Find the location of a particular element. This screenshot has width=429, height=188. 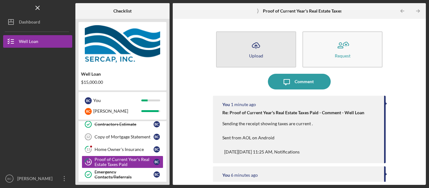

div: Dashboard is located at coordinates (30, 23).